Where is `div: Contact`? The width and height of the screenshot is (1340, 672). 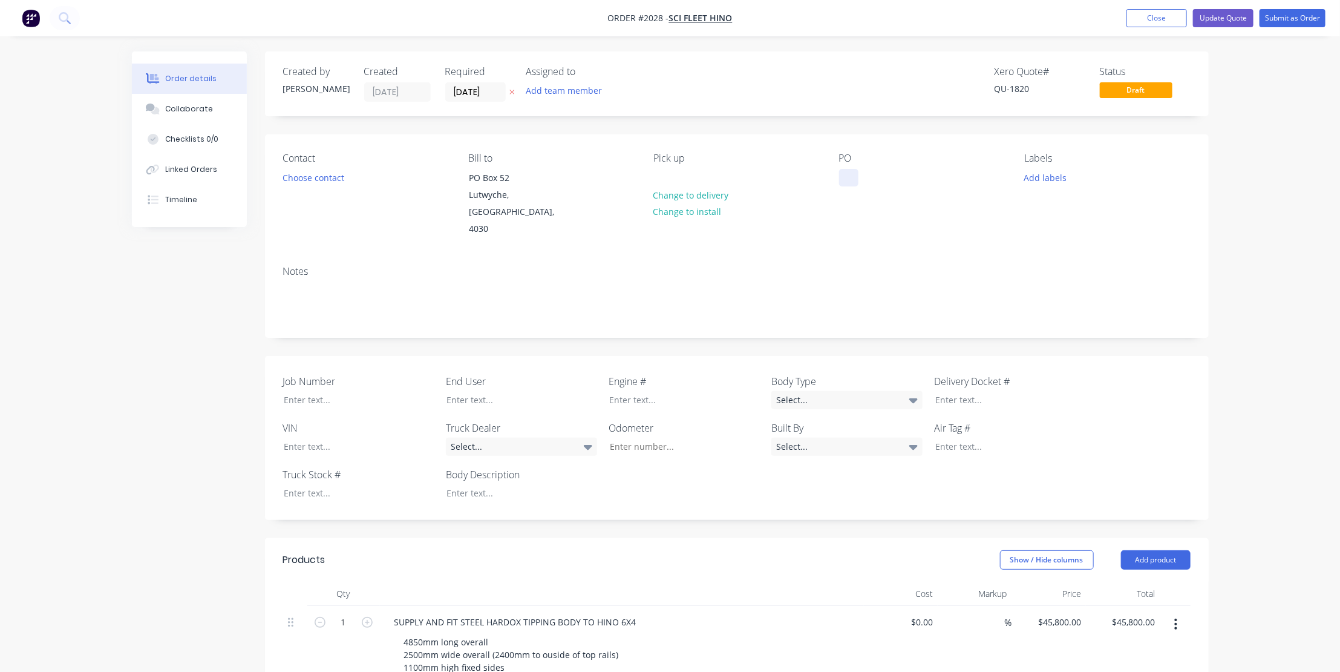
div: Contact is located at coordinates (366, 158).